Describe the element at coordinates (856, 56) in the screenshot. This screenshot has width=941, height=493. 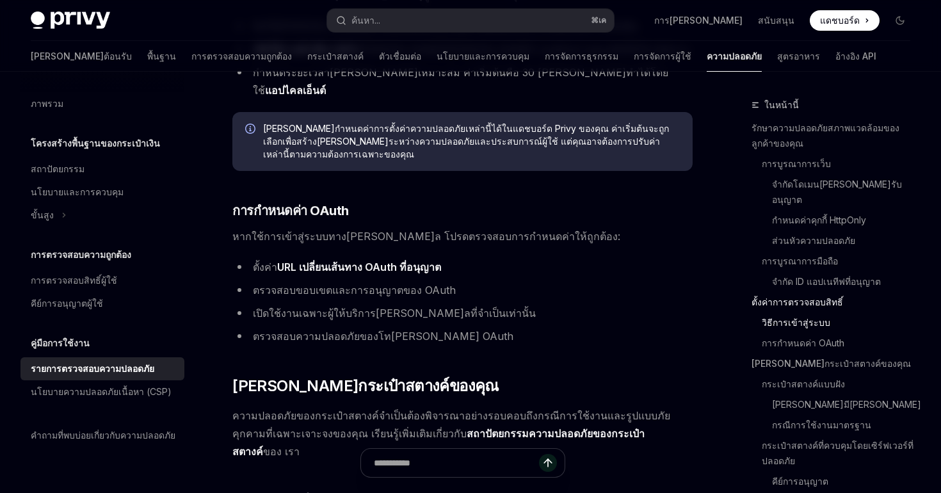
I see `a: อ้างอิง API` at that location.